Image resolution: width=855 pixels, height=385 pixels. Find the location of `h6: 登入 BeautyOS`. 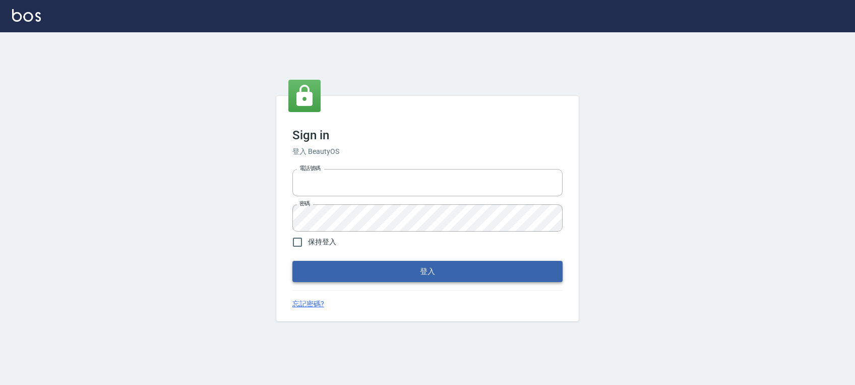

h6: 登入 BeautyOS is located at coordinates (428, 151).